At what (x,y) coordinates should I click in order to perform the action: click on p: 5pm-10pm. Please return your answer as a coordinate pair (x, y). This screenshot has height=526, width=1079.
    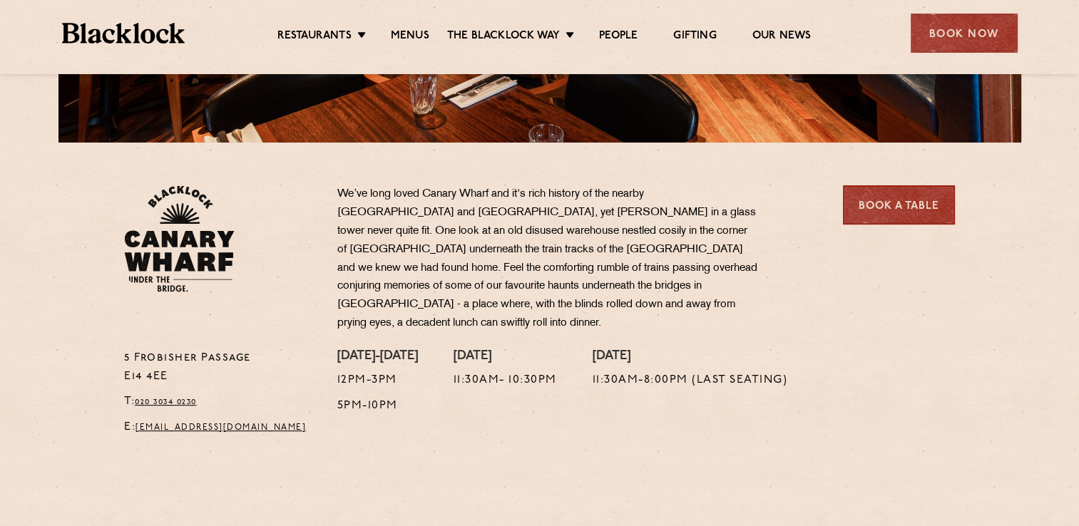
    Looking at the image, I should click on (377, 407).